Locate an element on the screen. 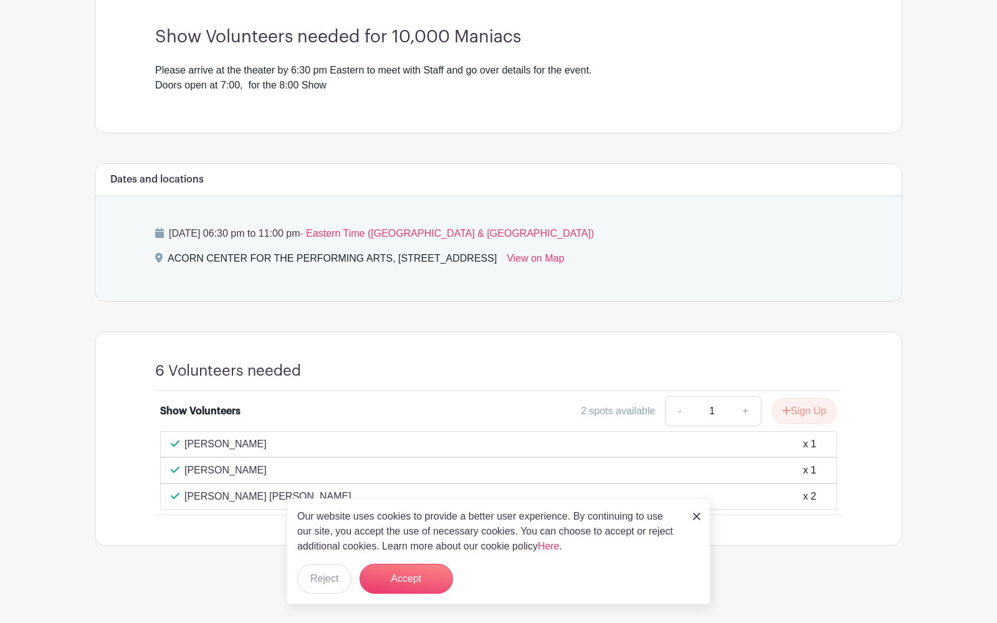 The width and height of the screenshot is (997, 623). h3: Show Volunteers needed for 10,000 Maniacs is located at coordinates (498, 37).